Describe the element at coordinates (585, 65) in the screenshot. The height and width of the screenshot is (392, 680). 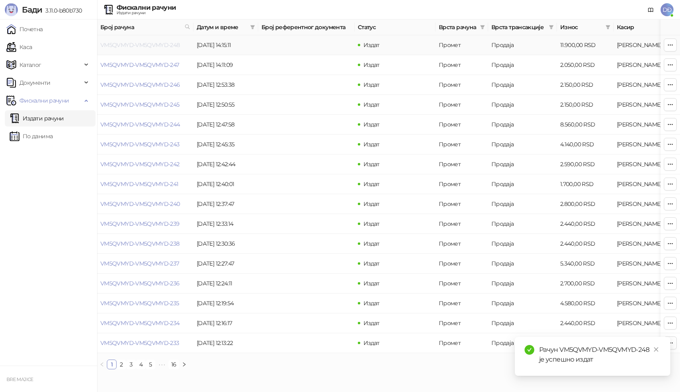
I see `td: 2.050,00 RSD` at that location.